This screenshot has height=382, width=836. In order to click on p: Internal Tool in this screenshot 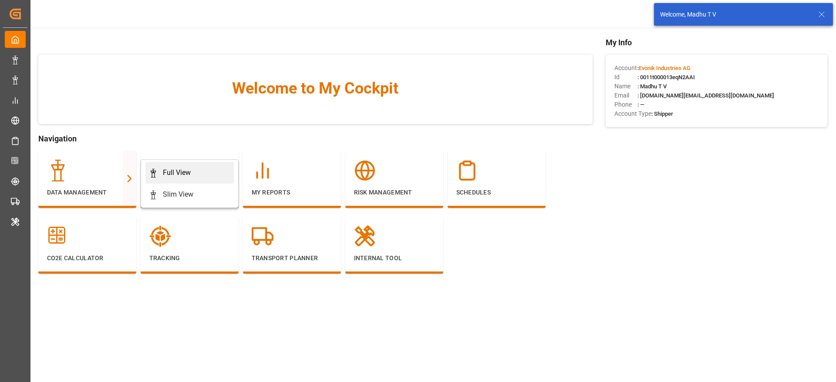, I will do `click(394, 258)`.